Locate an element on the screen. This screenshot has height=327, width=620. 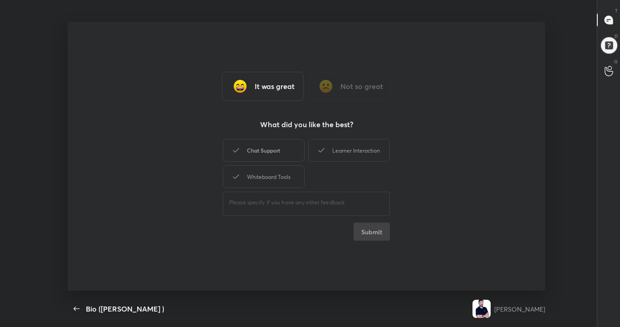
h3: Not so great is located at coordinates (361, 86).